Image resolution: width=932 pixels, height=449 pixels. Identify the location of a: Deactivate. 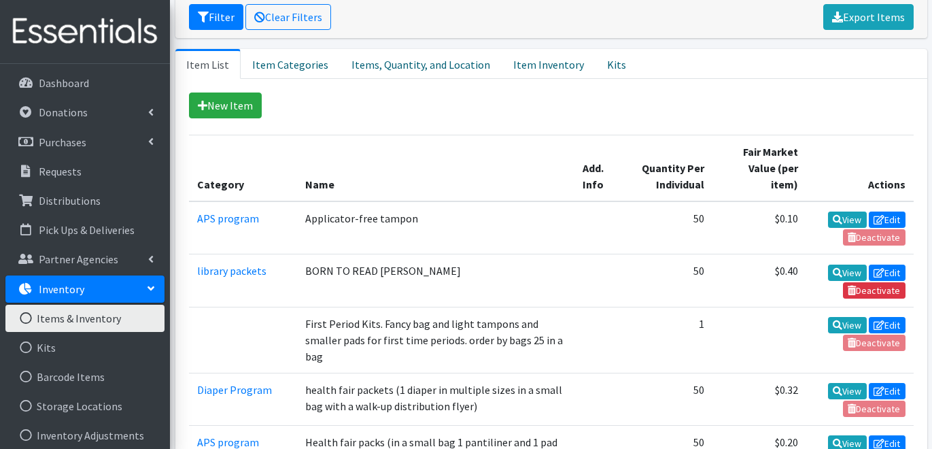
(875, 290).